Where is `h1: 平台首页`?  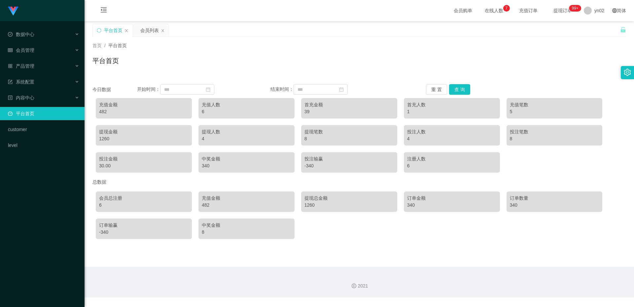
h1: 平台首页 is located at coordinates (106, 61).